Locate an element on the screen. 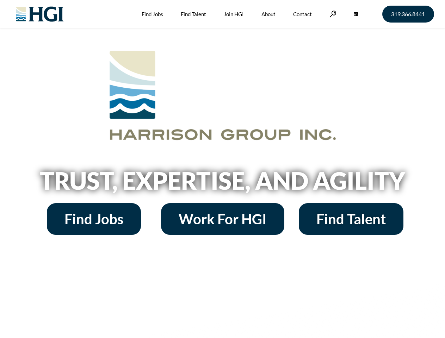 The image size is (445, 338). span: Find Jobs is located at coordinates (94, 219).